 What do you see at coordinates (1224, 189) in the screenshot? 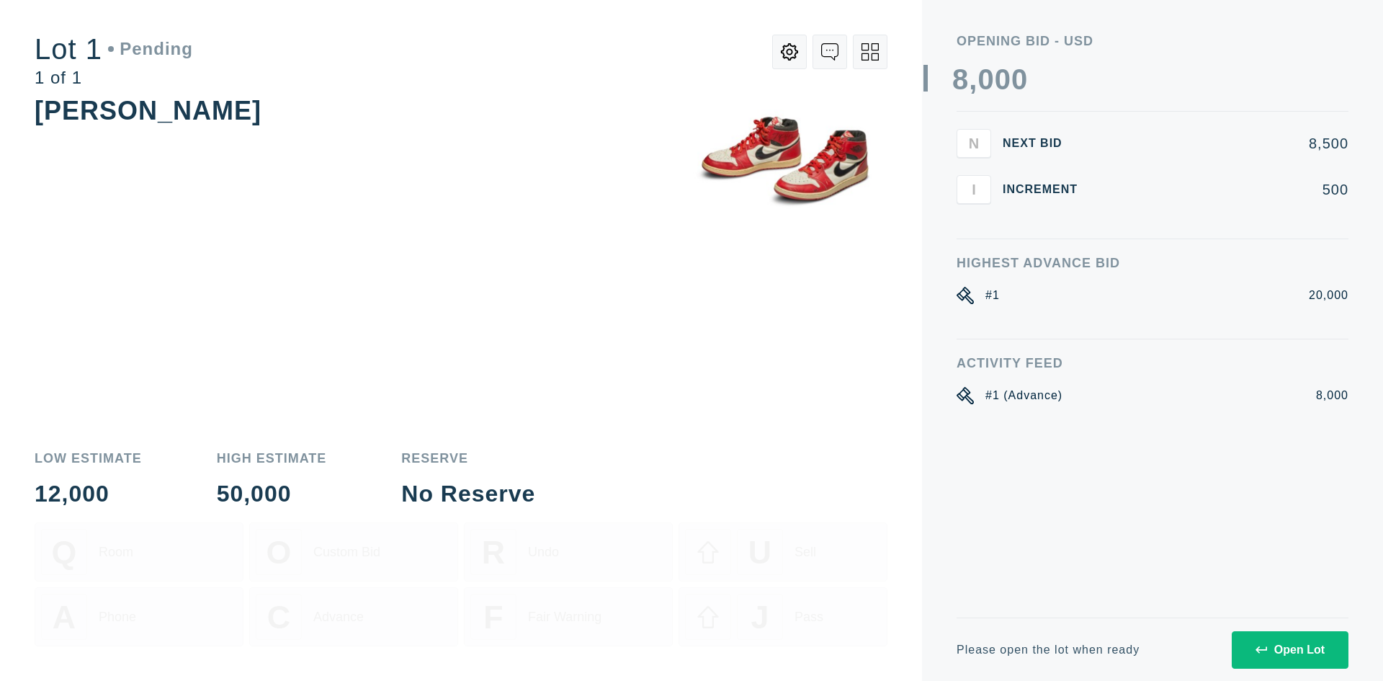
I see `div: 500` at bounding box center [1224, 189].